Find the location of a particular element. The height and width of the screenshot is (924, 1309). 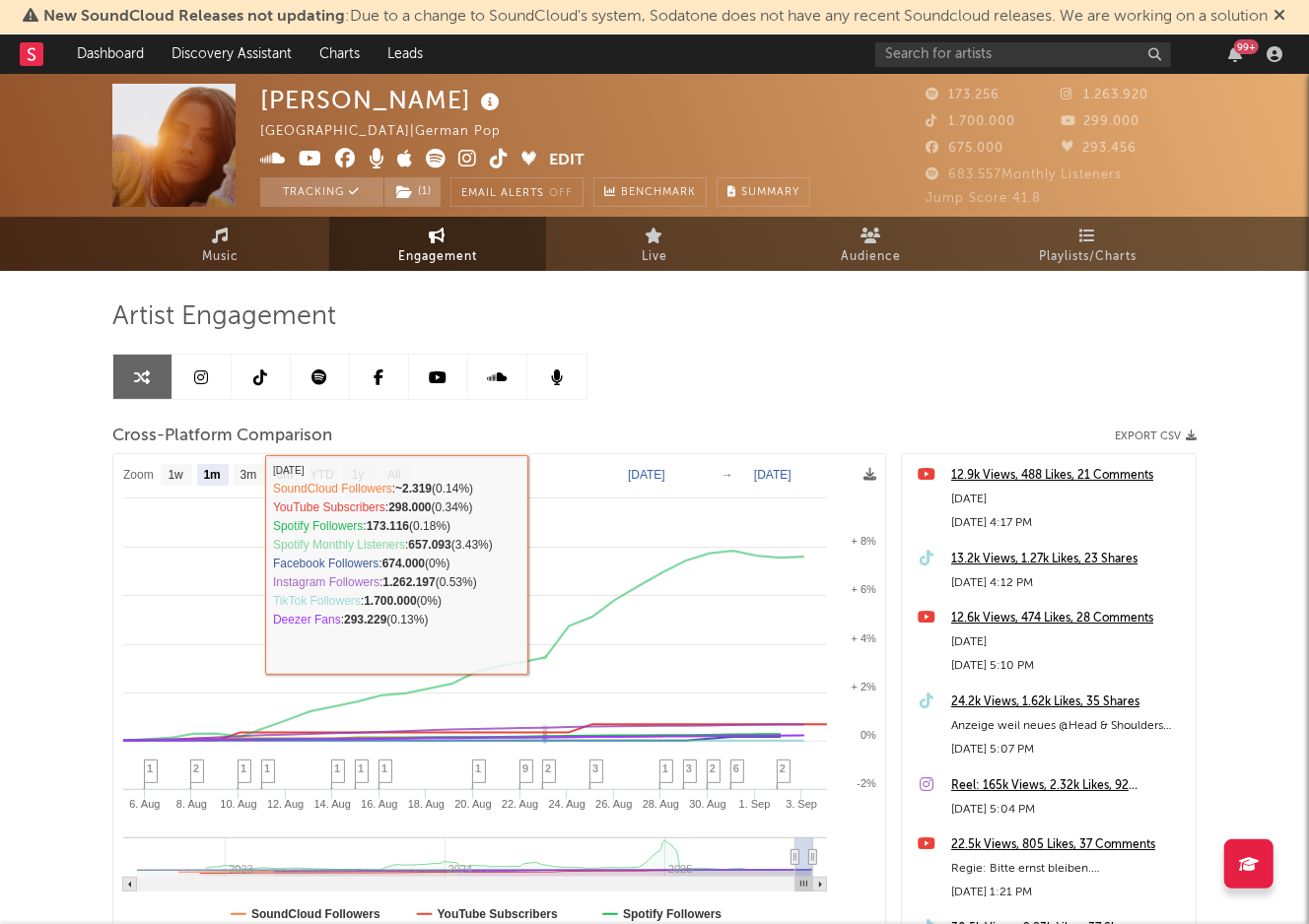

button: Summary is located at coordinates (763, 192).